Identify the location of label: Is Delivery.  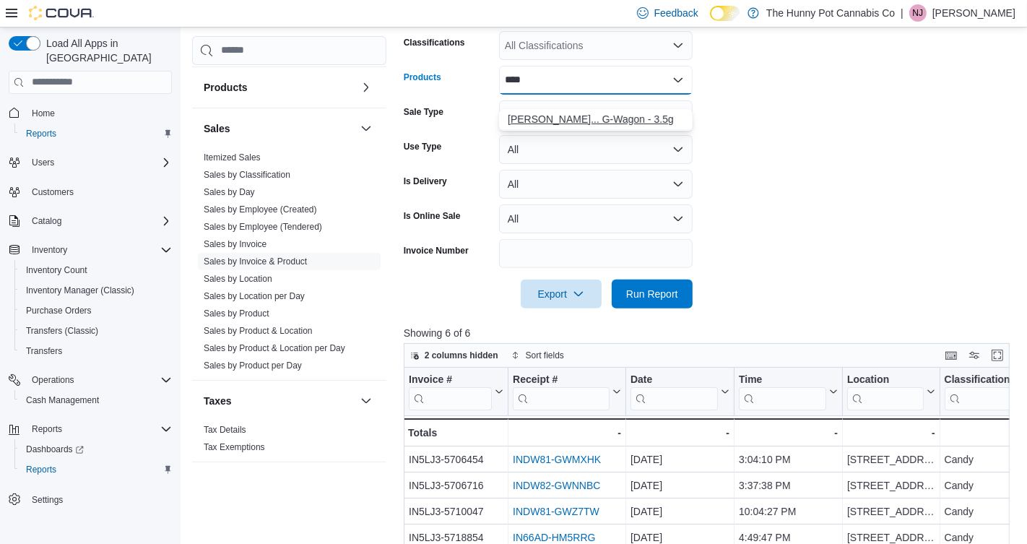
(425, 181).